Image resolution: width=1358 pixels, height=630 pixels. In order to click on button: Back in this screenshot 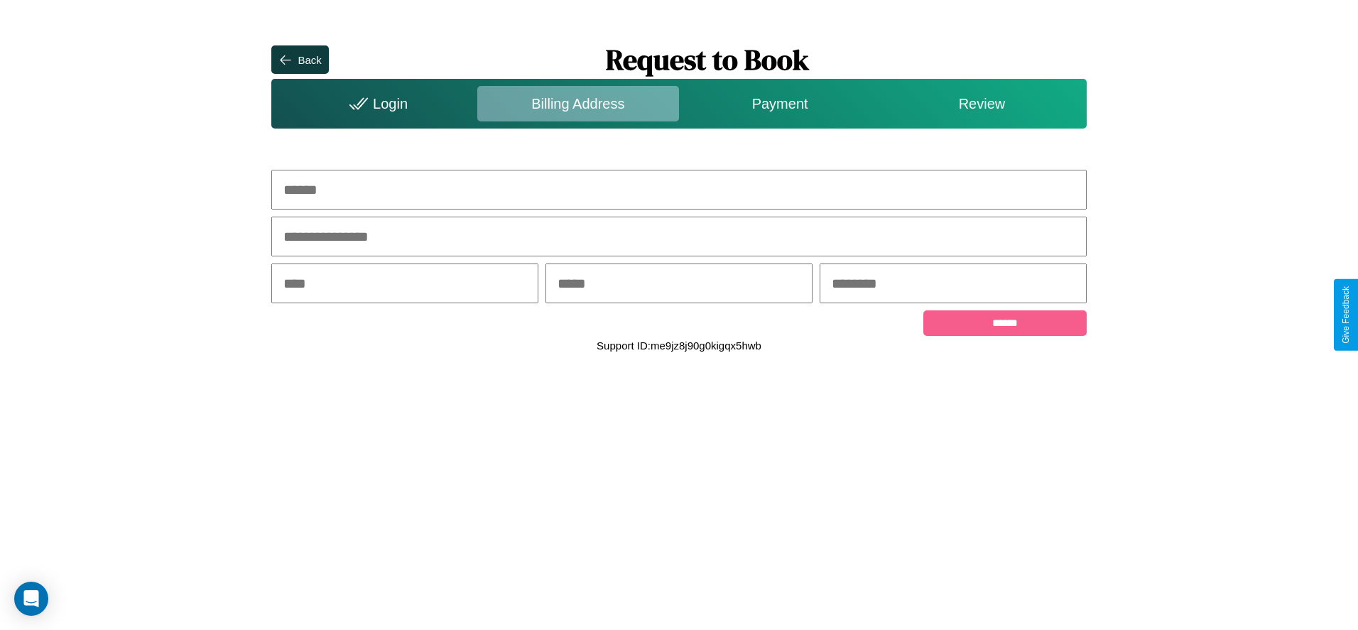, I will do `click(300, 60)`.